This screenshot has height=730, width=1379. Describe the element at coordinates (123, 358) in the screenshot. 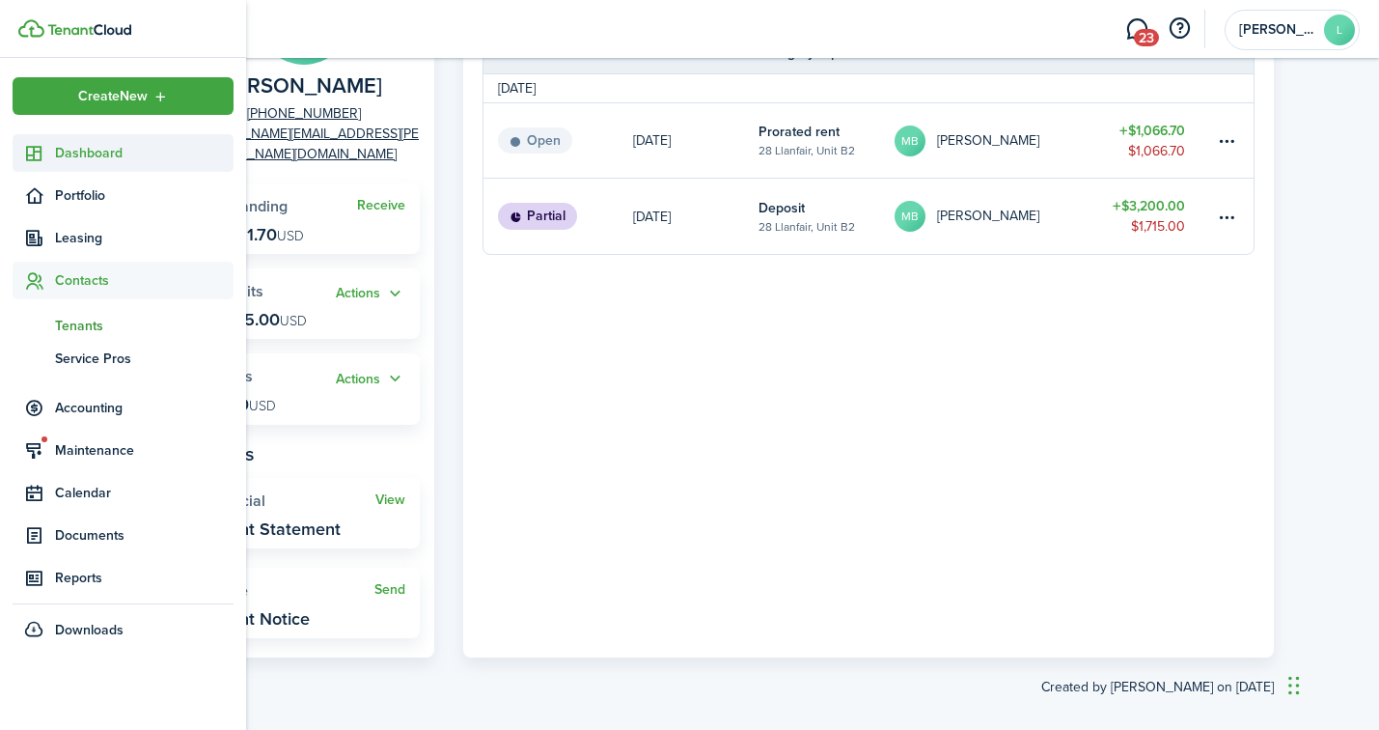

I see `a: Service Pros` at that location.